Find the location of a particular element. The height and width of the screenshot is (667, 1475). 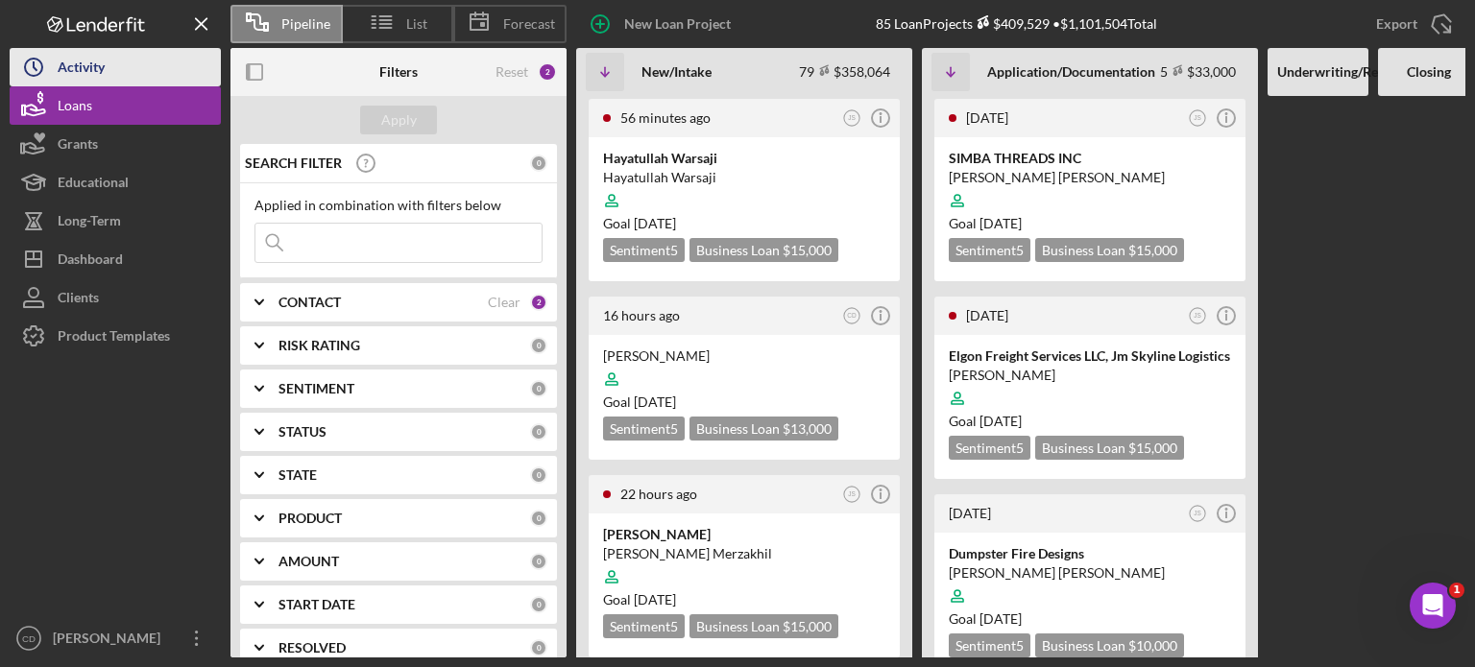

div: Clear is located at coordinates (504, 302).